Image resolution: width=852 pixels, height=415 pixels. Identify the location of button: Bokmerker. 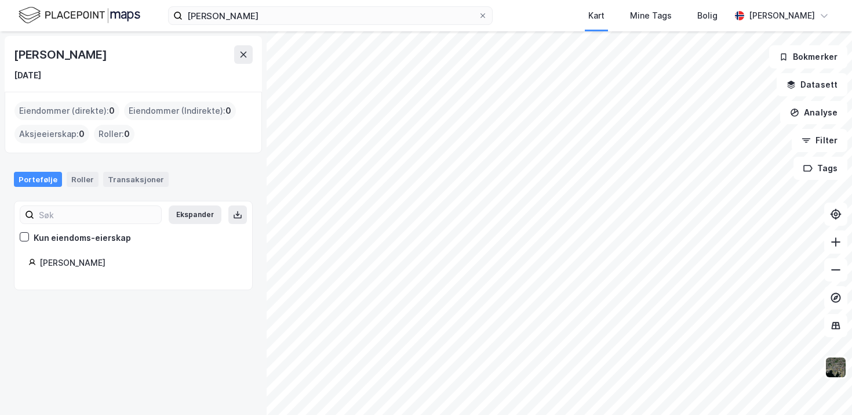
(808, 57).